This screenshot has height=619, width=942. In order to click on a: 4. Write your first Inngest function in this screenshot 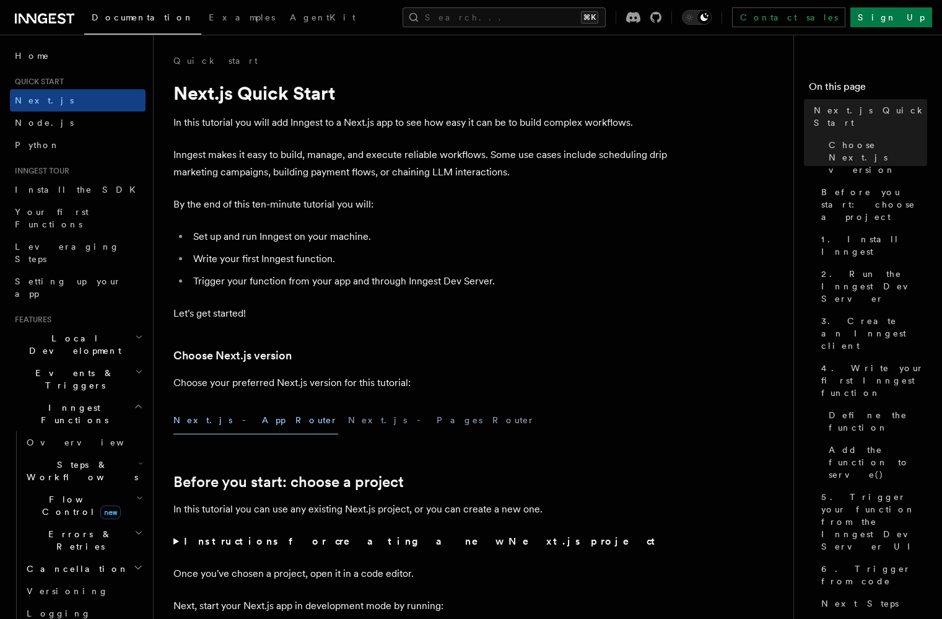, I will do `click(871, 380)`.